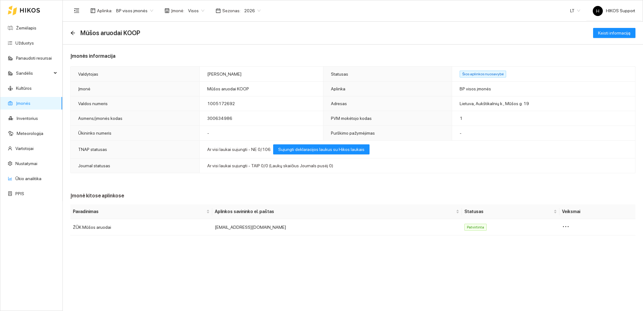  Describe the element at coordinates (141, 212) in the screenshot. I see `th: this column's title is Pavadinimas,this column is sortable` at that location.